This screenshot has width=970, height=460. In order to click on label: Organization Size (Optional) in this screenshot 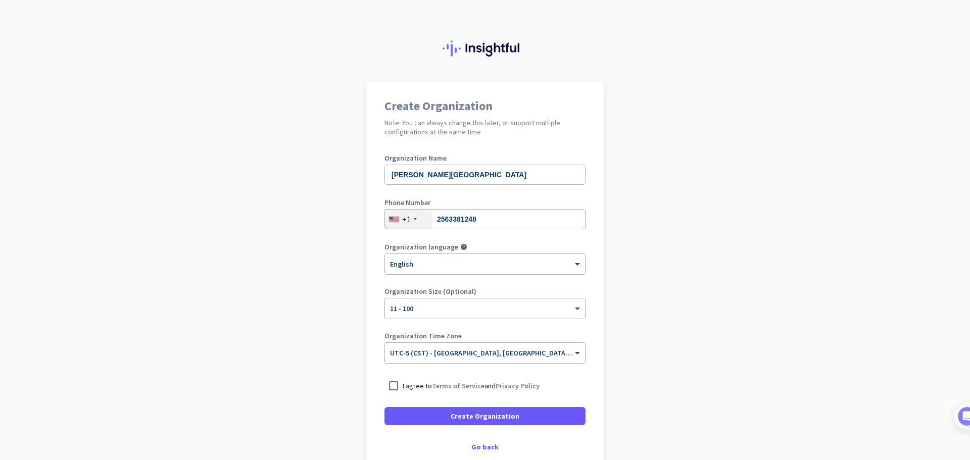, I will do `click(485, 291)`.